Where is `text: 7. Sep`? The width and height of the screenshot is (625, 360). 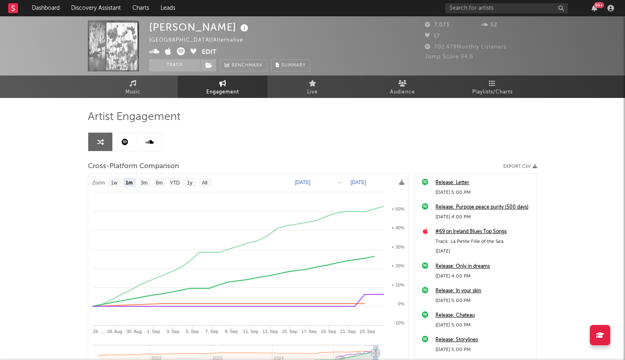 text: 7. Sep is located at coordinates (212, 331).